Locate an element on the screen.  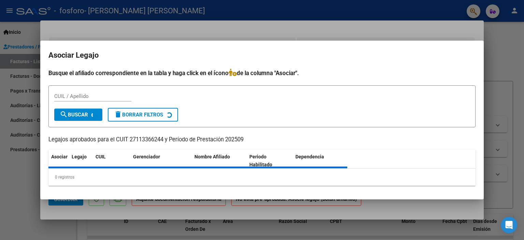
button: Buscar is located at coordinates (78, 115).